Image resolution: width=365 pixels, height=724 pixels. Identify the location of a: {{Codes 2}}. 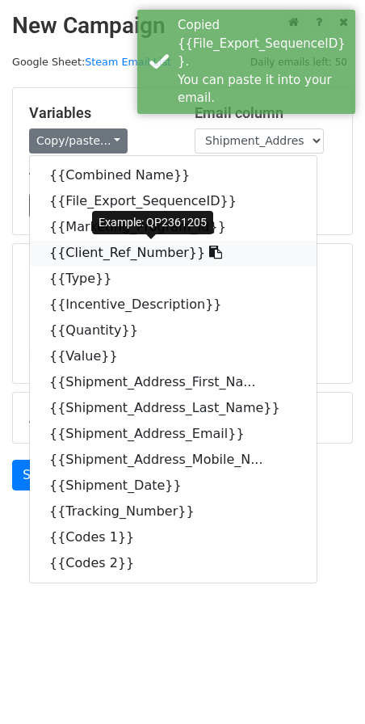
(173, 563).